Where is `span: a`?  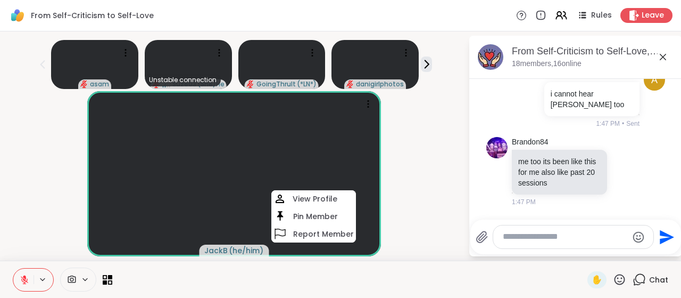
span: a is located at coordinates (655, 80).